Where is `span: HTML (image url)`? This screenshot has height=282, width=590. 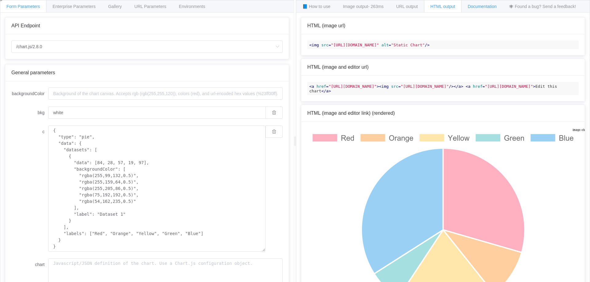 span: HTML (image url) is located at coordinates (326, 26).